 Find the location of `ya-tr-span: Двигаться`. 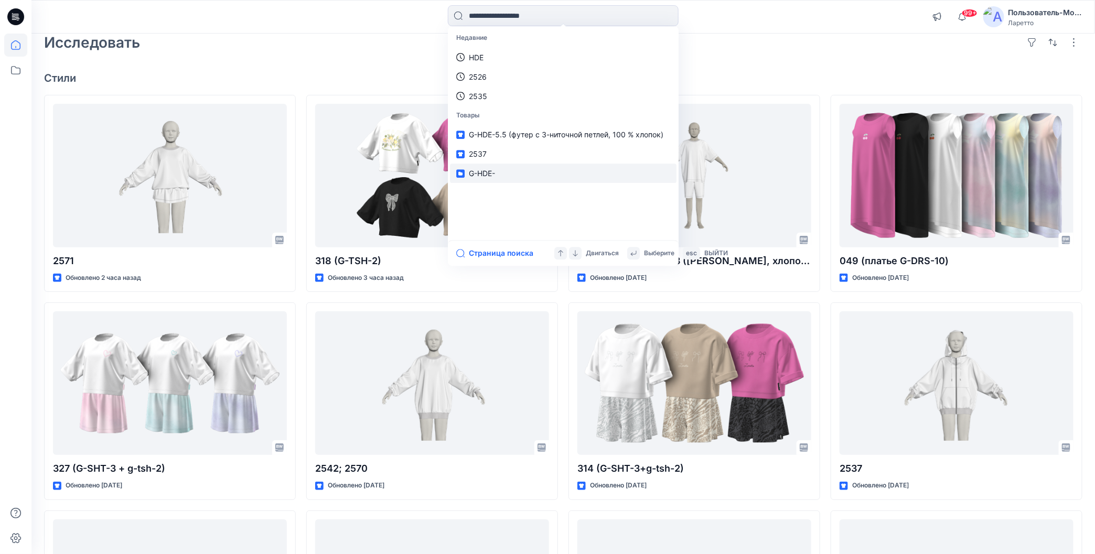

ya-tr-span: Двигаться is located at coordinates (602, 253).